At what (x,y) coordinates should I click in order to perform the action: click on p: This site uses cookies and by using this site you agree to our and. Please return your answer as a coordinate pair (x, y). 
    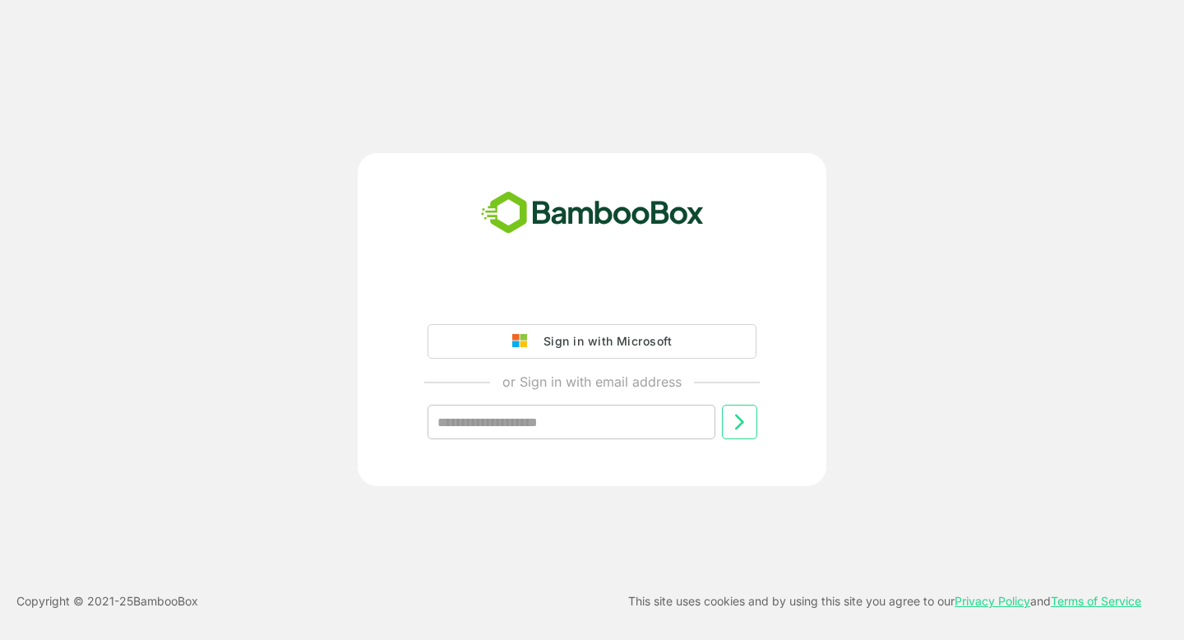
    Looking at the image, I should click on (885, 601).